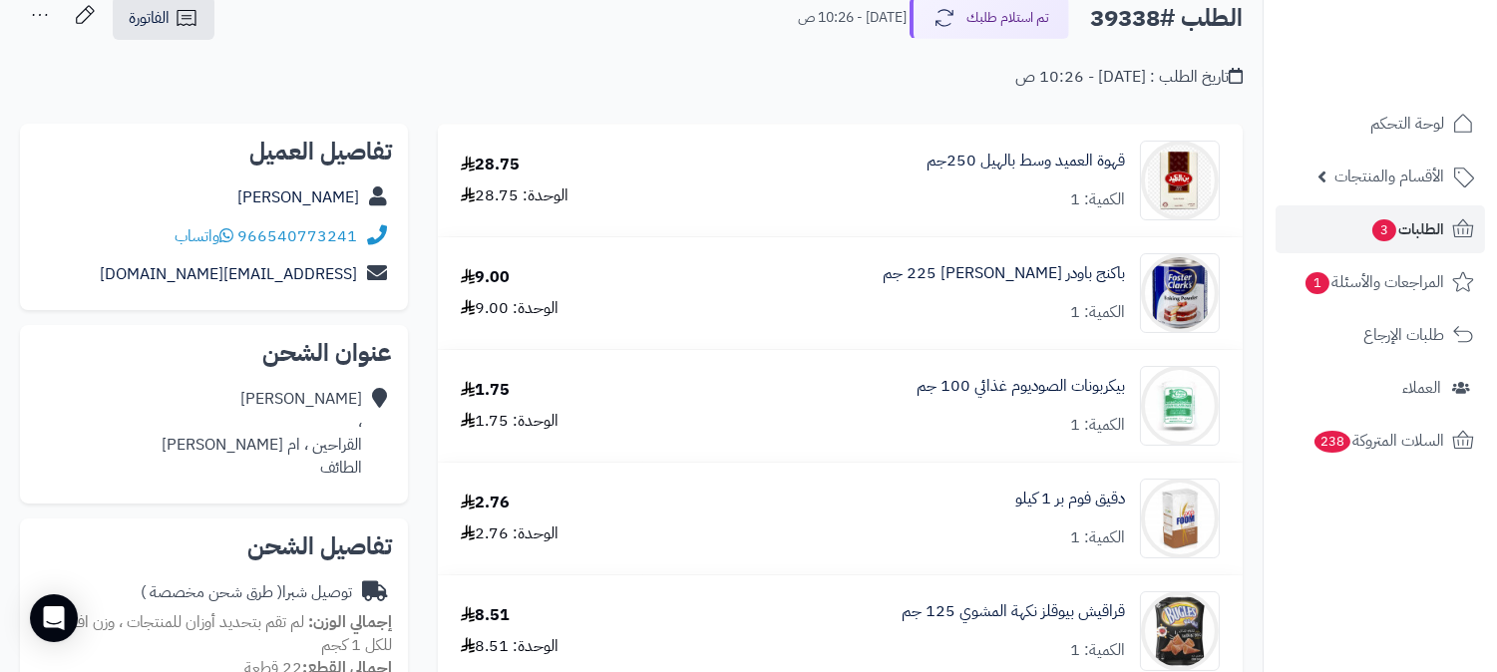 The image size is (1497, 672). I want to click on a: بيكربونات الصوديوم غذائي 100 جم, so click(1020, 386).